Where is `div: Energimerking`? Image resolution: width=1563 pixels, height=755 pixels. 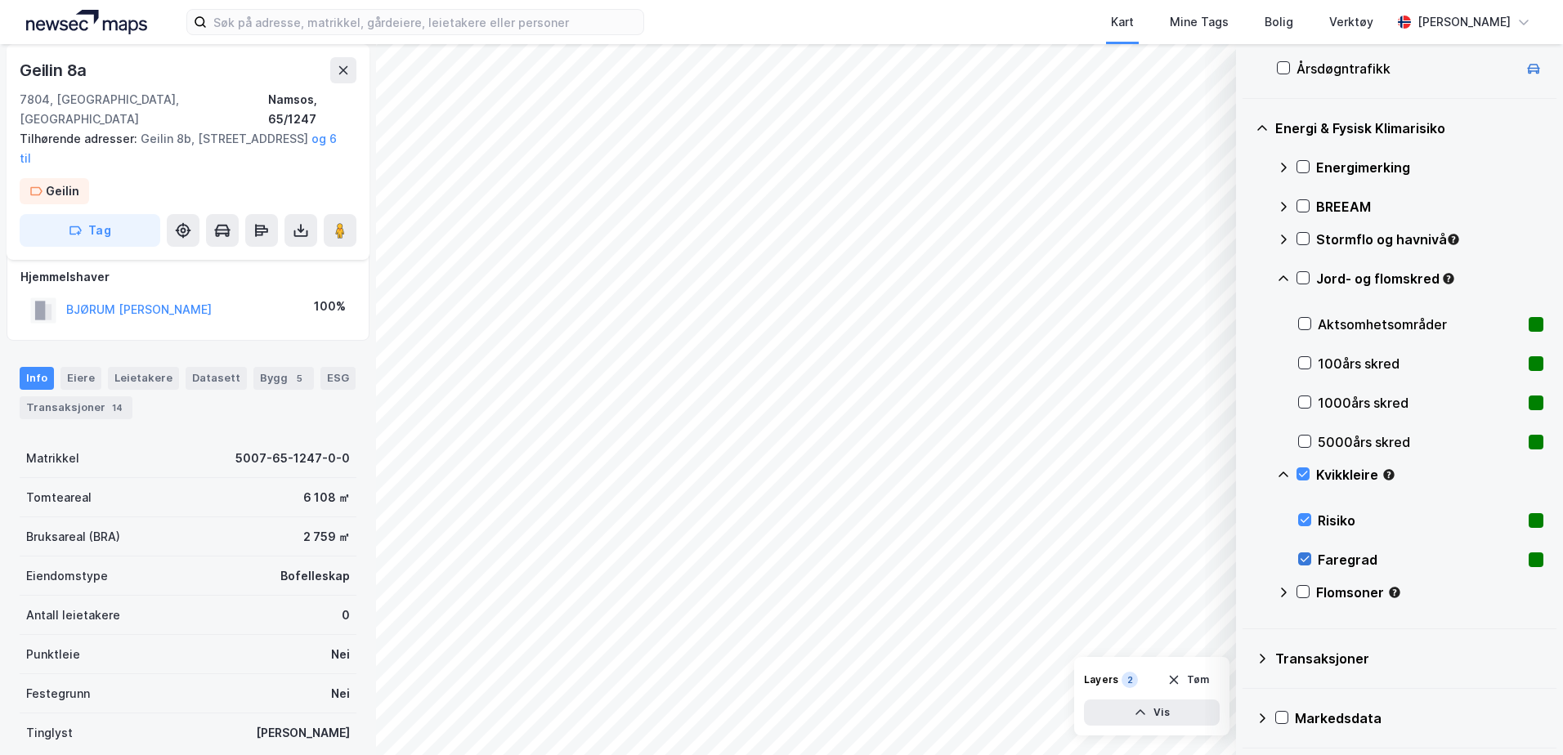 div: Energimerking is located at coordinates (1430, 168).